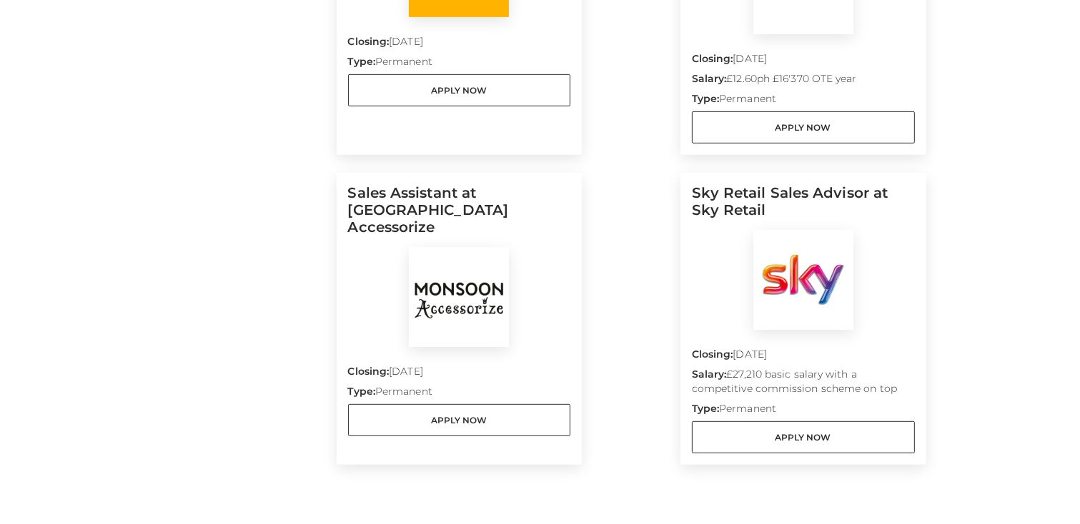 The width and height of the screenshot is (1080, 524). Describe the element at coordinates (803, 207) in the screenshot. I see `h5: Sky Retail Sales Advisor at Sky Retail` at that location.